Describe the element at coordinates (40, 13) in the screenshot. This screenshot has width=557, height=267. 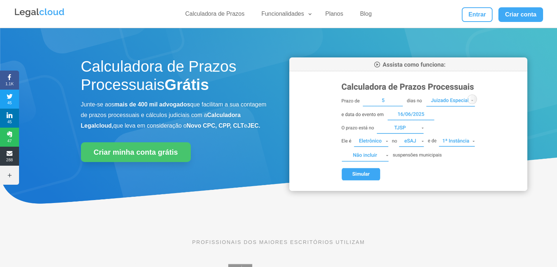
I see `img: Legalcloud Logo` at that location.